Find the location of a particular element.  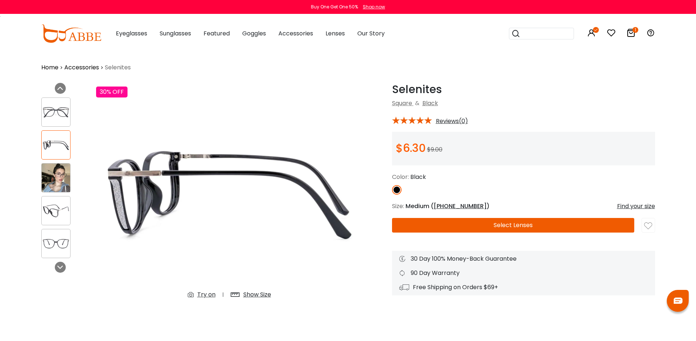

span: Black is located at coordinates (418, 177).